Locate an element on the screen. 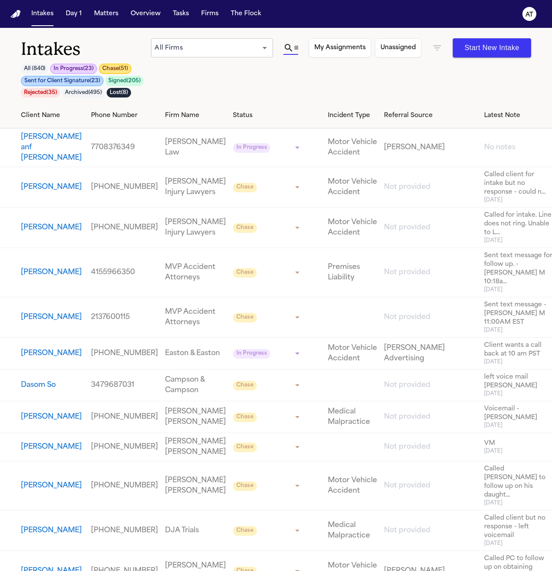 This screenshot has width=552, height=571. button: Firms is located at coordinates (210, 14).